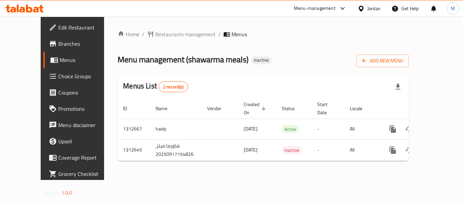 The image size is (463, 203). What do you see at coordinates (85, 141) in the screenshot?
I see `span: Upsell` at bounding box center [85, 141].